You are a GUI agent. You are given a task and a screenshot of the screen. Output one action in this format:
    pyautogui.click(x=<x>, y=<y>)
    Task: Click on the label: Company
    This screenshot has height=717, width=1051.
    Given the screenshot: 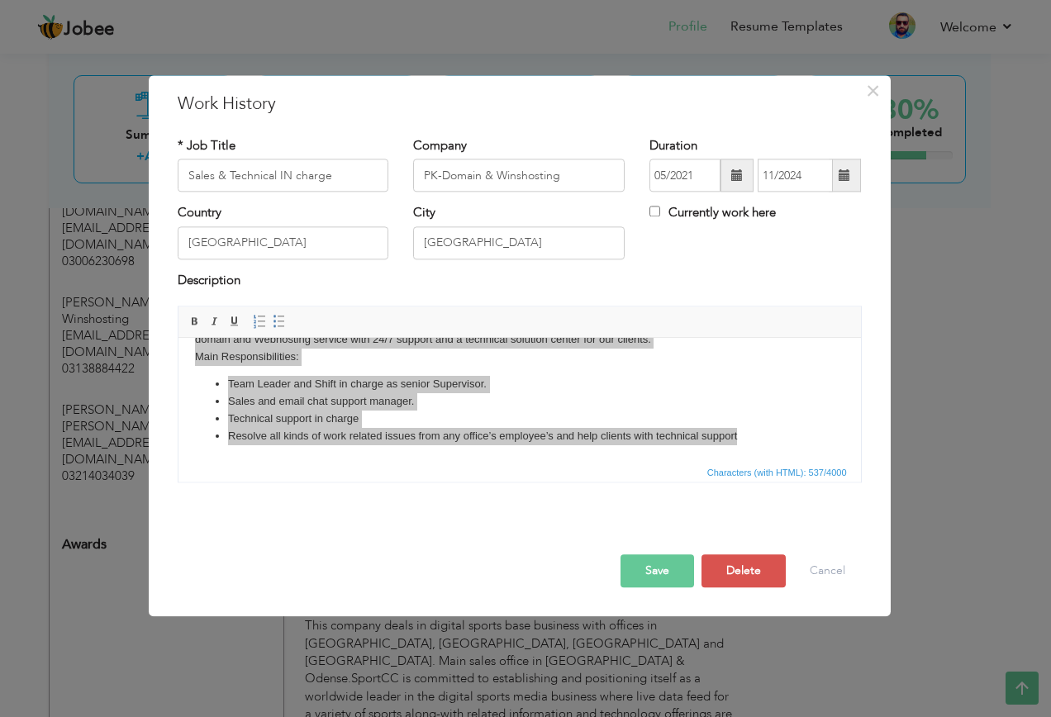 What is the action you would take?
    pyautogui.click(x=439, y=145)
    